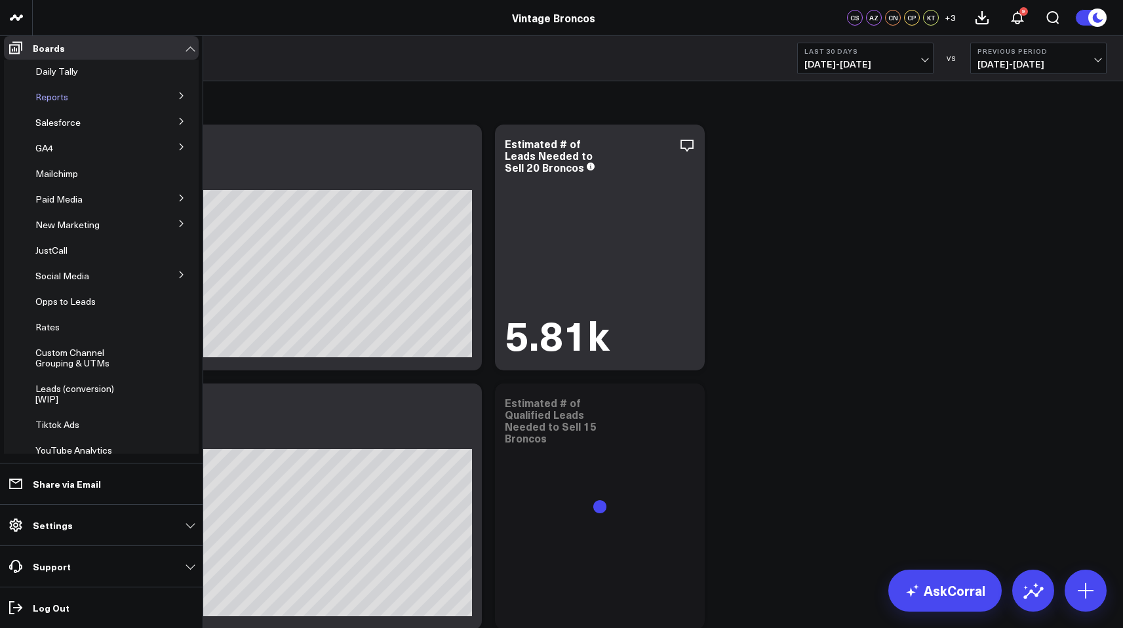 The height and width of the screenshot is (628, 1123). Describe the element at coordinates (874, 18) in the screenshot. I see `div: AZ` at that location.